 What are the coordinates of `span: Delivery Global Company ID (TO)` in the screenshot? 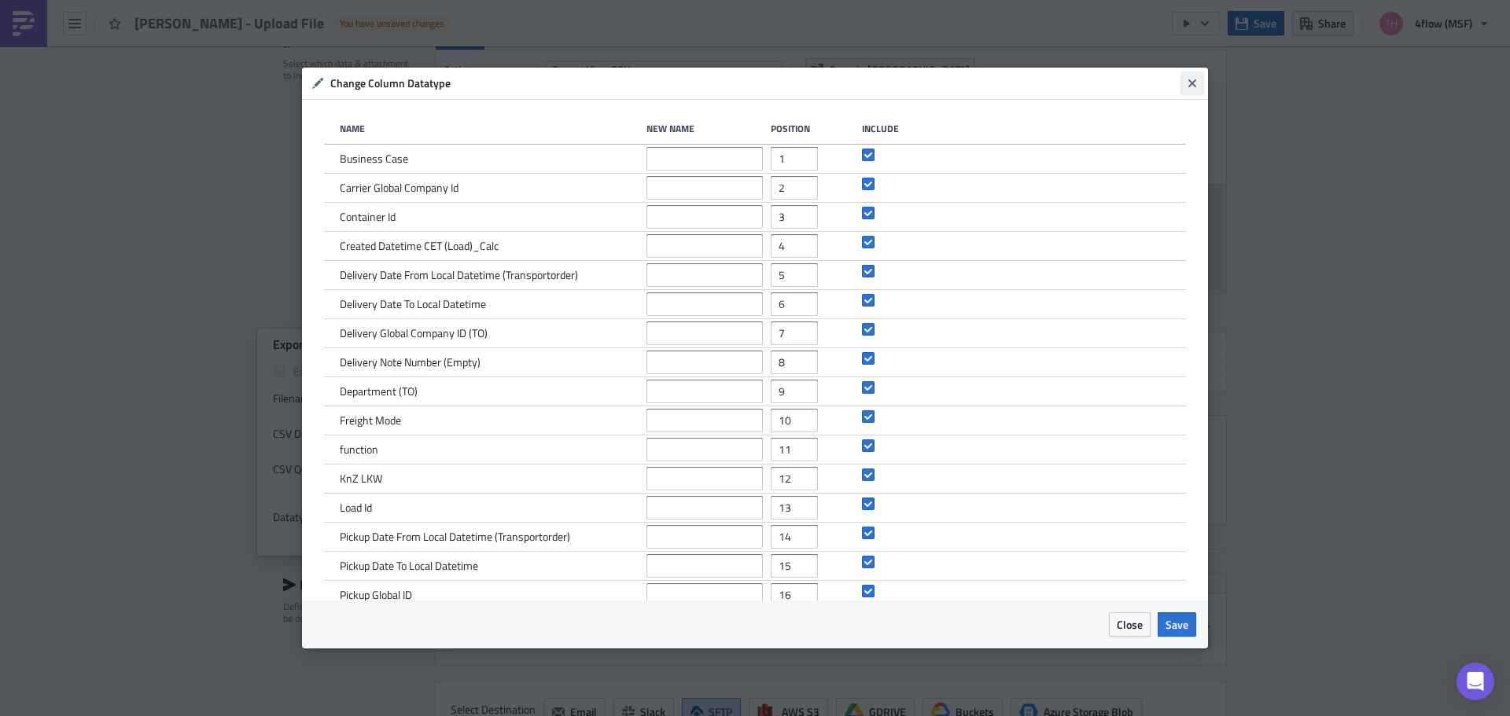 It's located at (414, 333).